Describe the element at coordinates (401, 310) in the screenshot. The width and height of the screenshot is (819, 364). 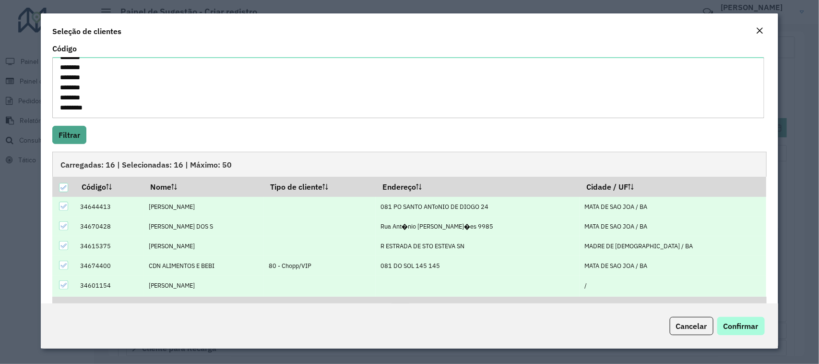
I see `button: 1` at that location.